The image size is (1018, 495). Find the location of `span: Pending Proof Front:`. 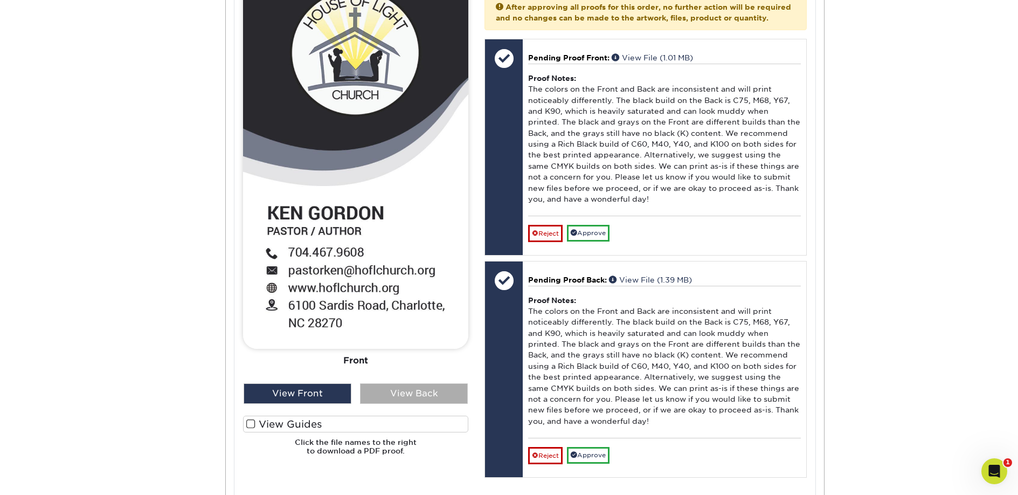

span: Pending Proof Front: is located at coordinates (568, 58).